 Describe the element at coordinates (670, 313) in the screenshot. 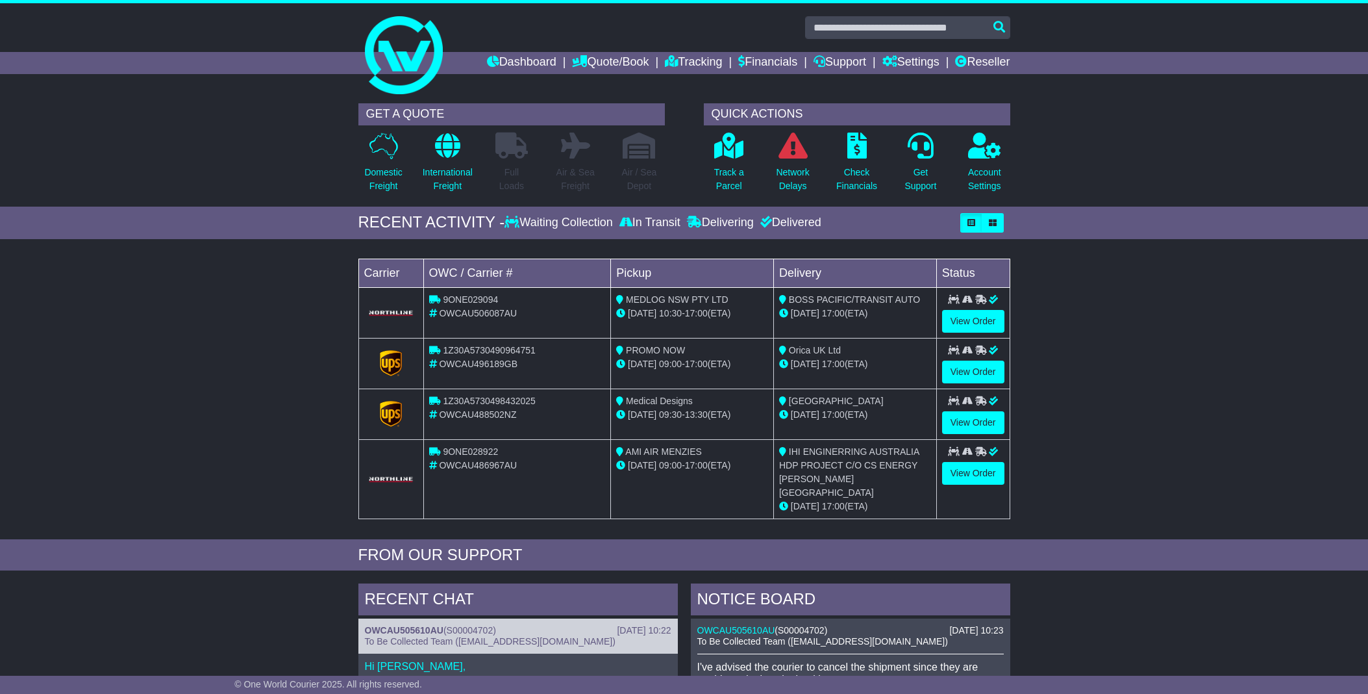

I see `span: 10:30` at that location.